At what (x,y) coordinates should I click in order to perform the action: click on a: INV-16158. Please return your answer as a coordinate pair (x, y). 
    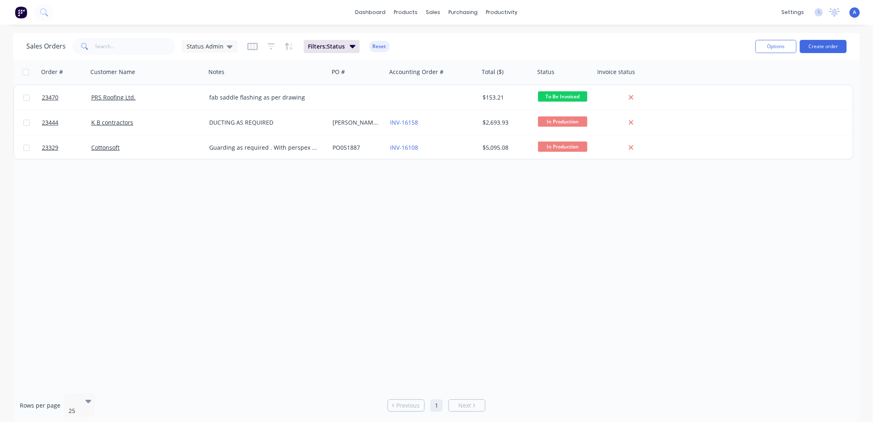
    Looking at the image, I should click on (404, 122).